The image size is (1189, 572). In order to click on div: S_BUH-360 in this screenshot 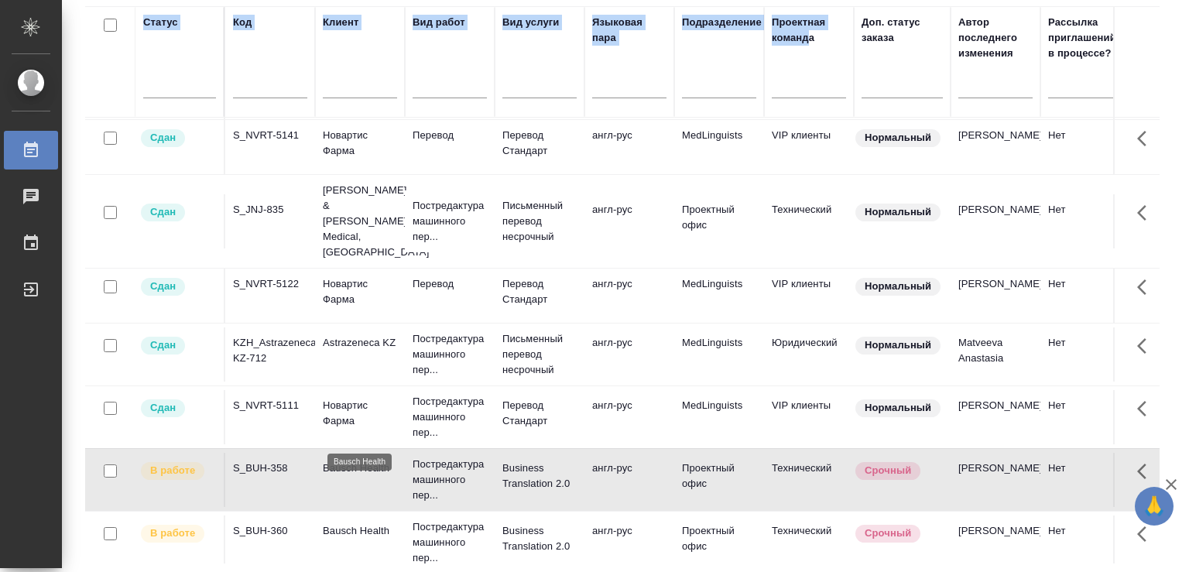, I will do `click(270, 531)`.